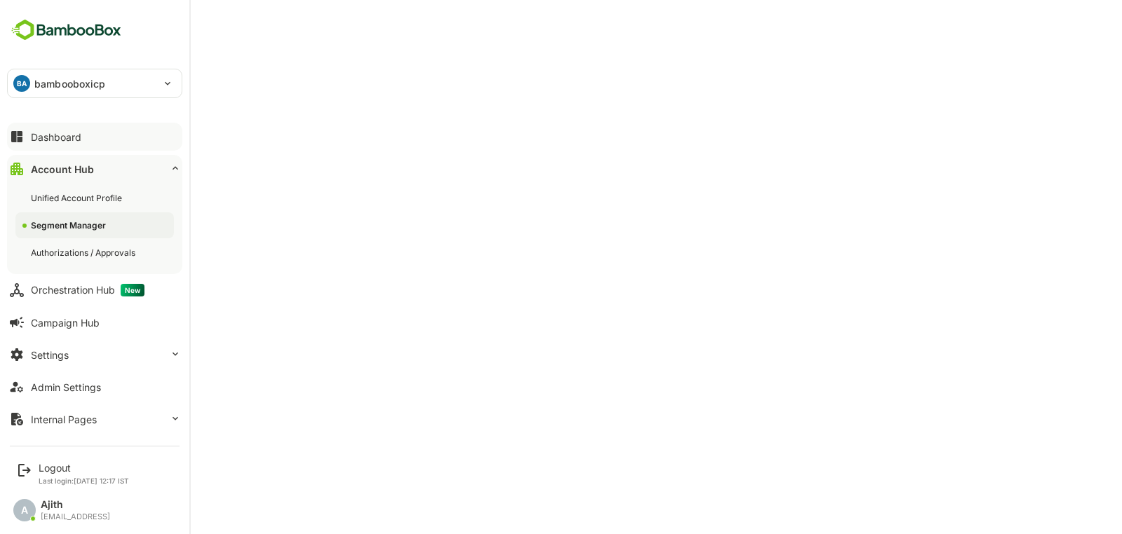 This screenshot has height=534, width=1122. What do you see at coordinates (65, 323) in the screenshot?
I see `div: Campaign Hub` at bounding box center [65, 323].